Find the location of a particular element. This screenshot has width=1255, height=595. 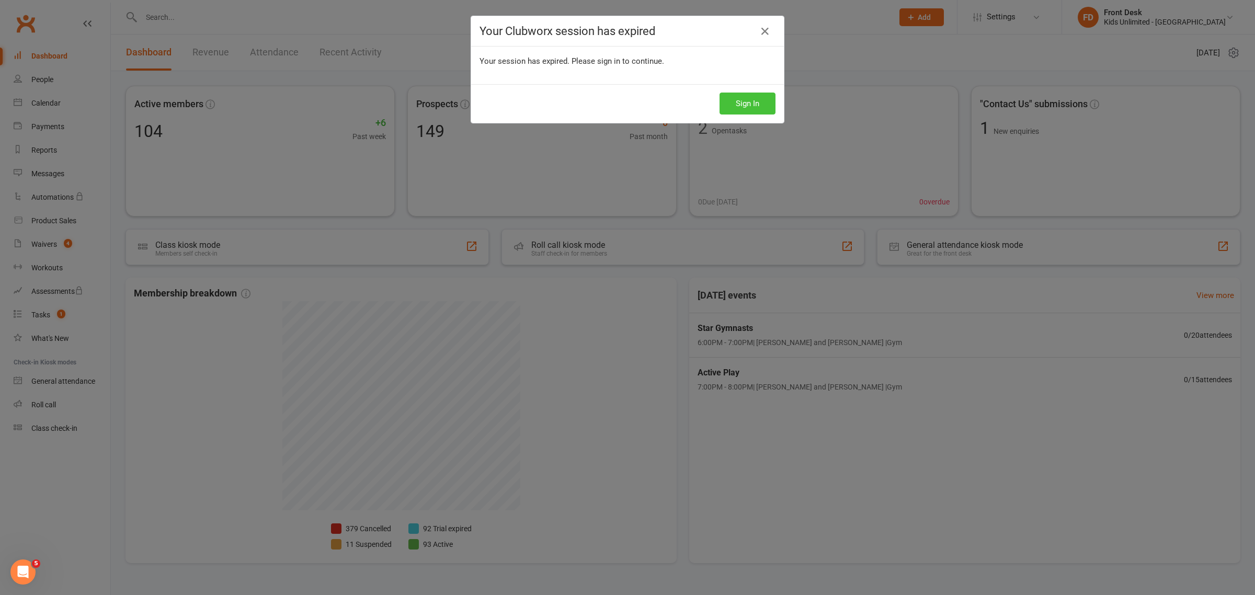

h4: Your Clubworx session has expired is located at coordinates (627, 31).